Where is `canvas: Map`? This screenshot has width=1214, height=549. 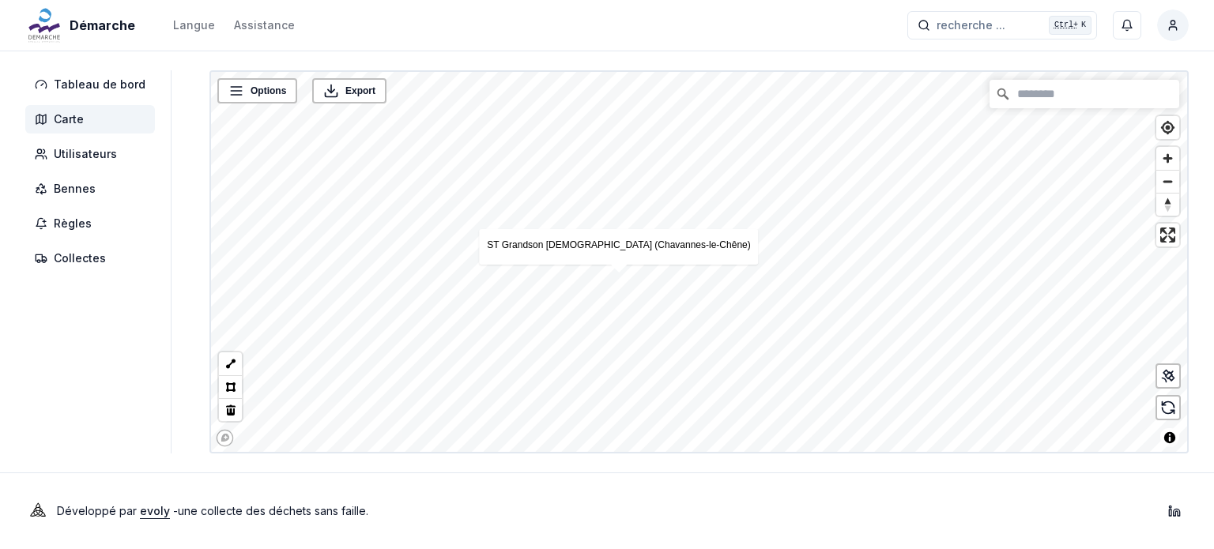
canvas: Map is located at coordinates (704, 264).